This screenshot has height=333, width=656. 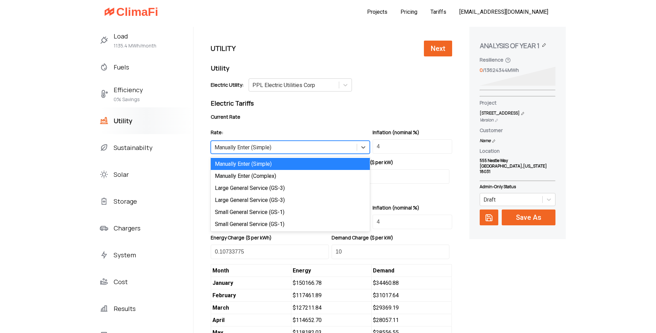 What do you see at coordinates (518, 187) in the screenshot?
I see `label: Admin-Only Status` at bounding box center [518, 187].